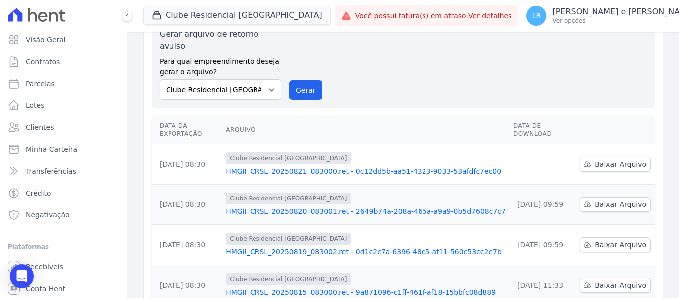  I want to click on span: Você possui fatura(s) em atraso., so click(433, 16).